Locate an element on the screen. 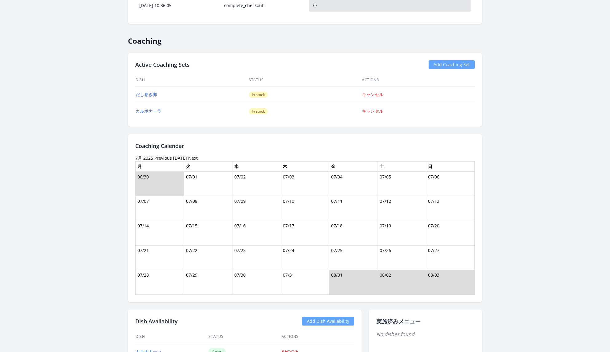 The width and height of the screenshot is (610, 352). h2: Coaching is located at coordinates (305, 38).